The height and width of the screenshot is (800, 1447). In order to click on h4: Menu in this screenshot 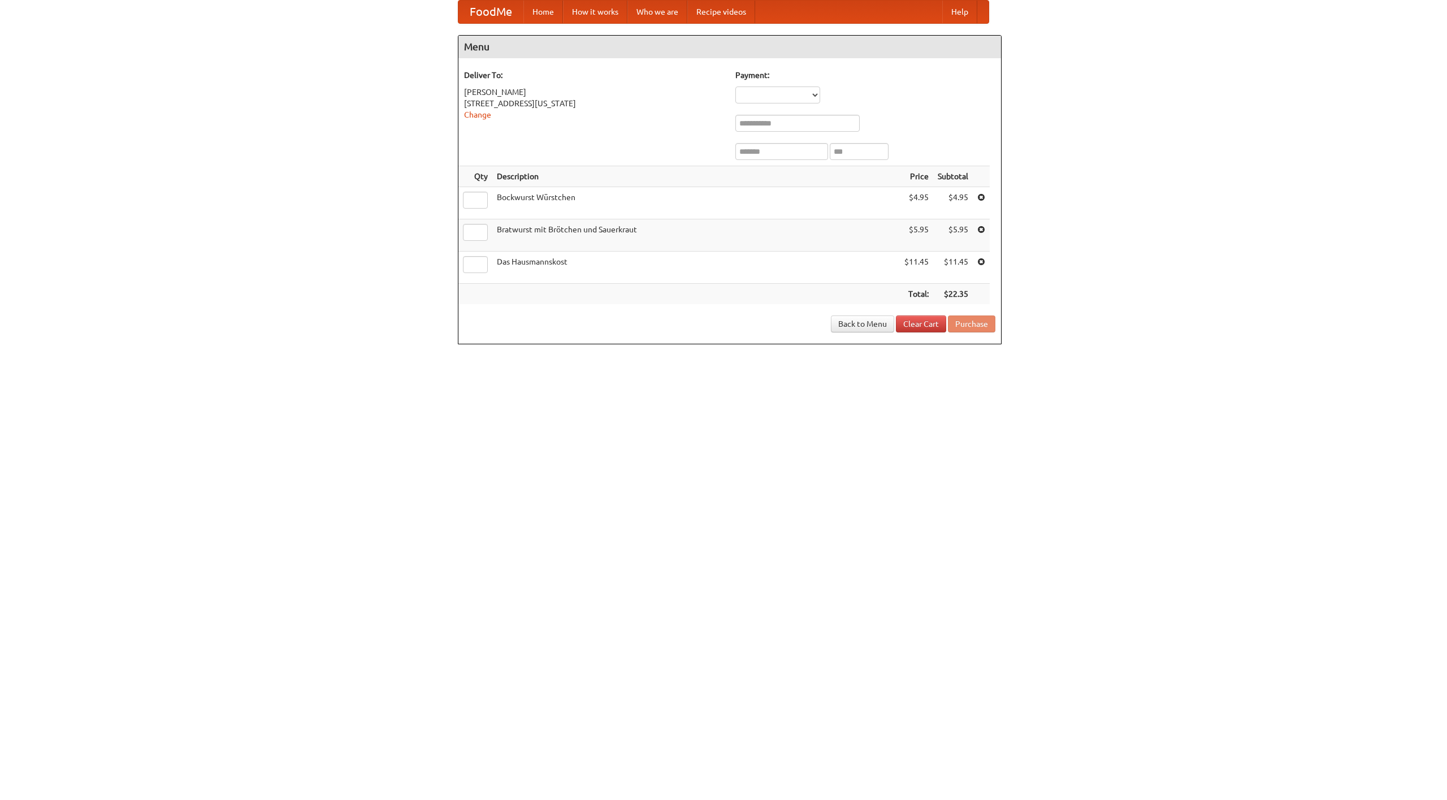, I will do `click(730, 47)`.